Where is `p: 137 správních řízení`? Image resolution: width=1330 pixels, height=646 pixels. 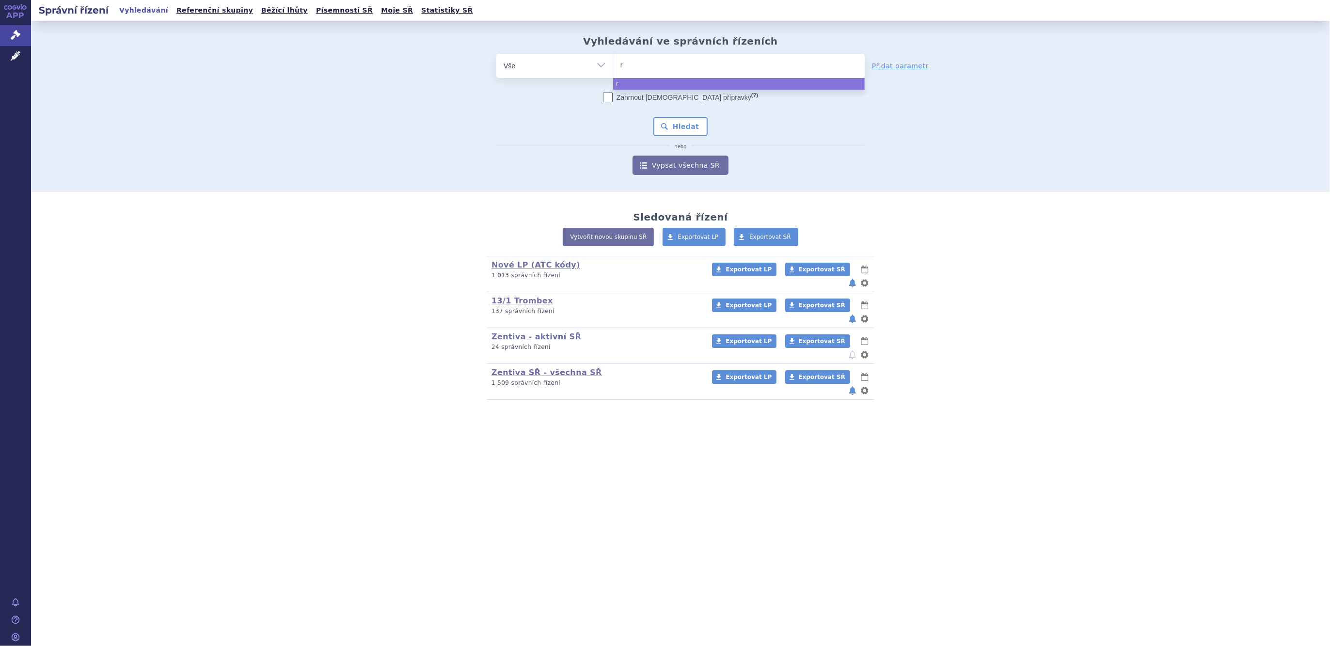
p: 137 správních řízení is located at coordinates (595, 311).